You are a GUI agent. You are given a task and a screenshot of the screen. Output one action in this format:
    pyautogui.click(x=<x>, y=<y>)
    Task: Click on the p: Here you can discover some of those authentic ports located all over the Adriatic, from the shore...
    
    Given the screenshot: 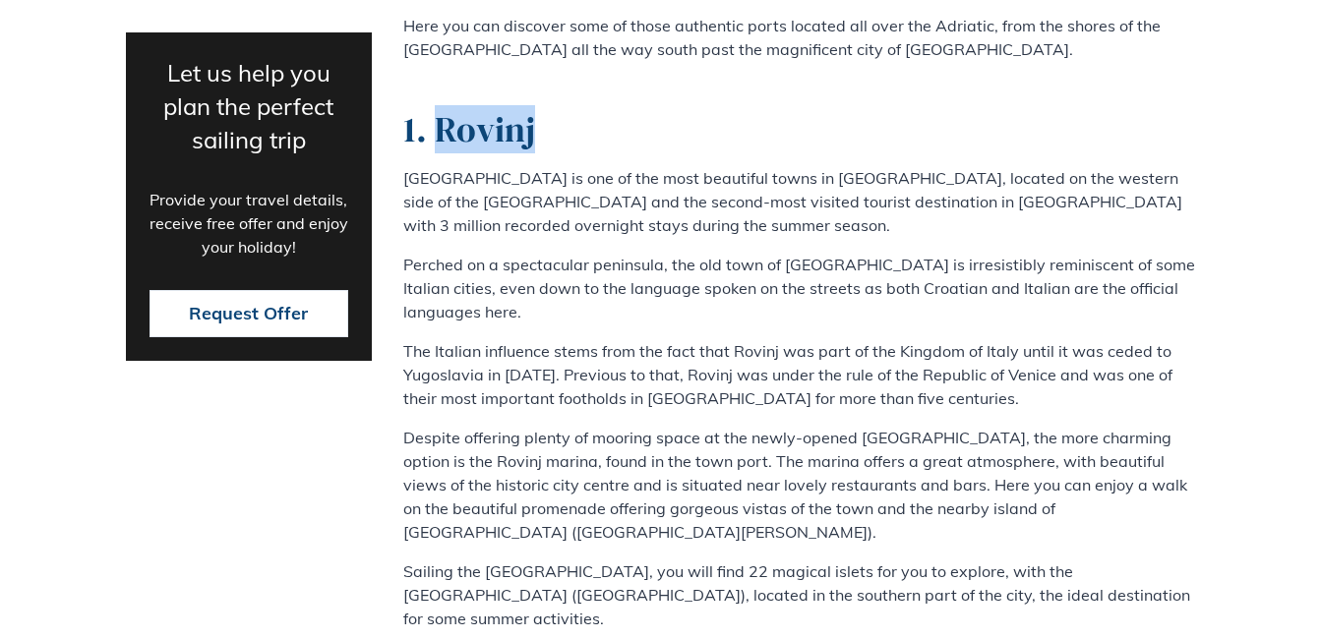 What is the action you would take?
    pyautogui.click(x=800, y=37)
    